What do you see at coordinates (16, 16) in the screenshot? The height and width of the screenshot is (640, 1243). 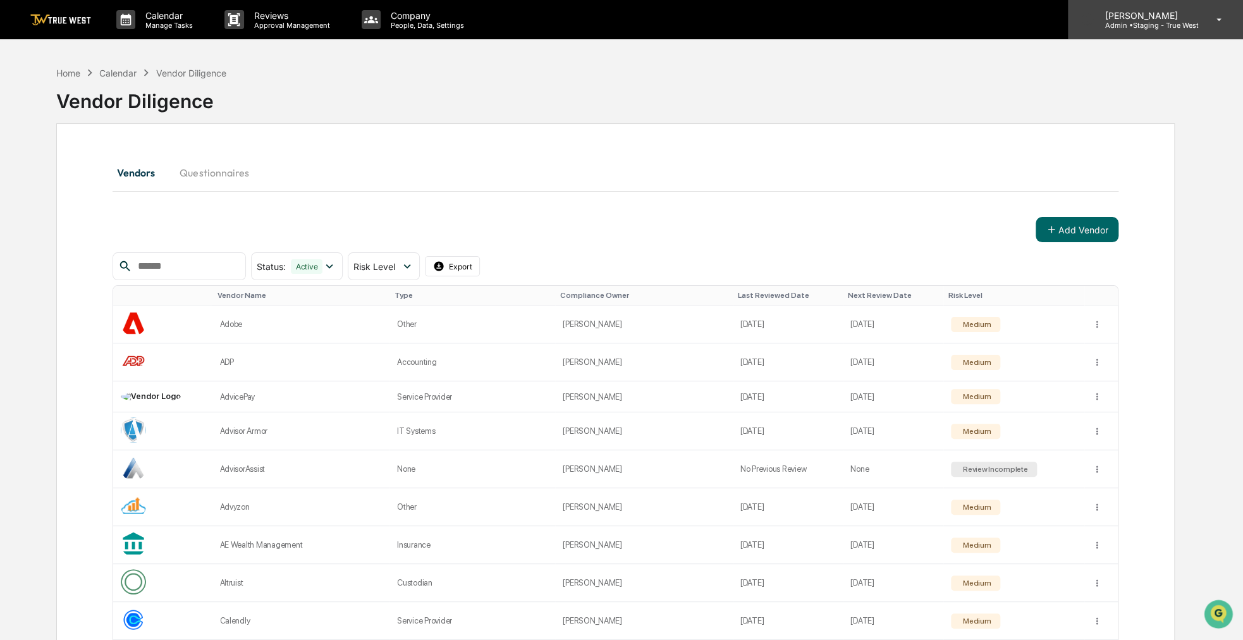 I see `img: f2157a4c-a0d3-4daa-907e-bb6f0de503a5-1751232295721` at bounding box center [16, 16].